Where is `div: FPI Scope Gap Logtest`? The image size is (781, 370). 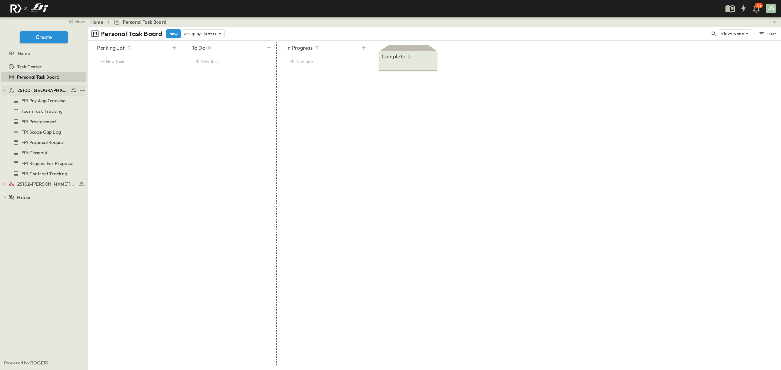
div: FPI Scope Gap Logtest is located at coordinates (44, 132).